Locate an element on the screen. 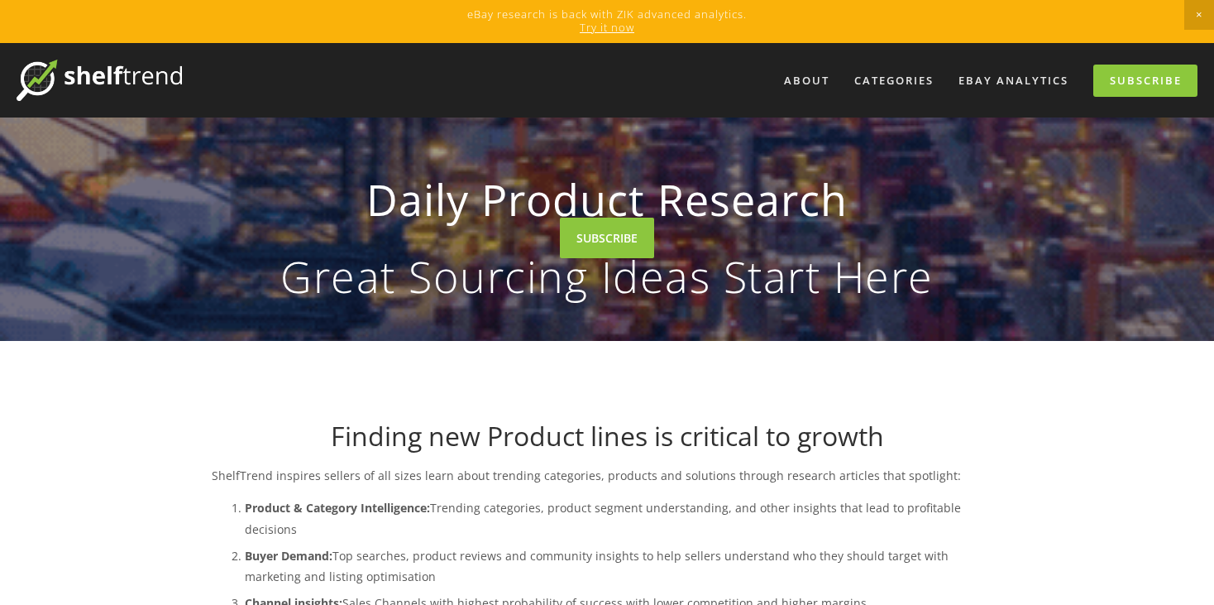 The height and width of the screenshot is (605, 1214). h1: Finding new Product lines is critical to growth is located at coordinates (607, 436).